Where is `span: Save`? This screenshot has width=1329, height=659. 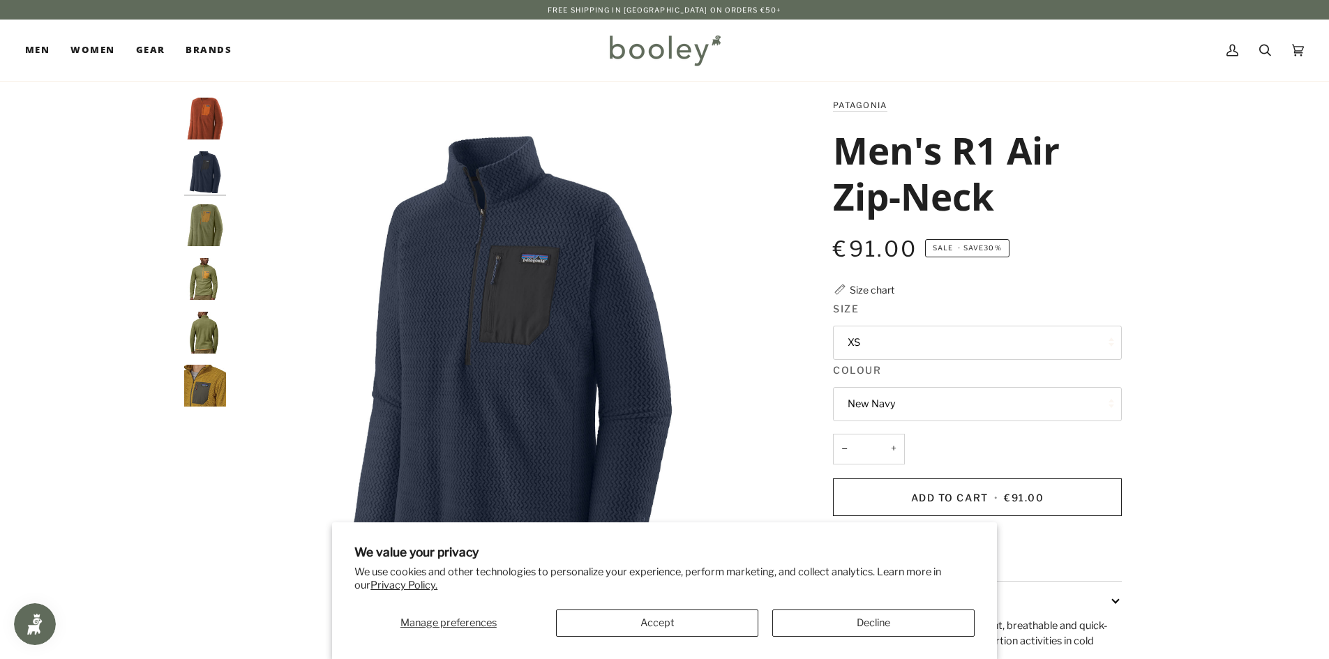 span: Save is located at coordinates (967, 248).